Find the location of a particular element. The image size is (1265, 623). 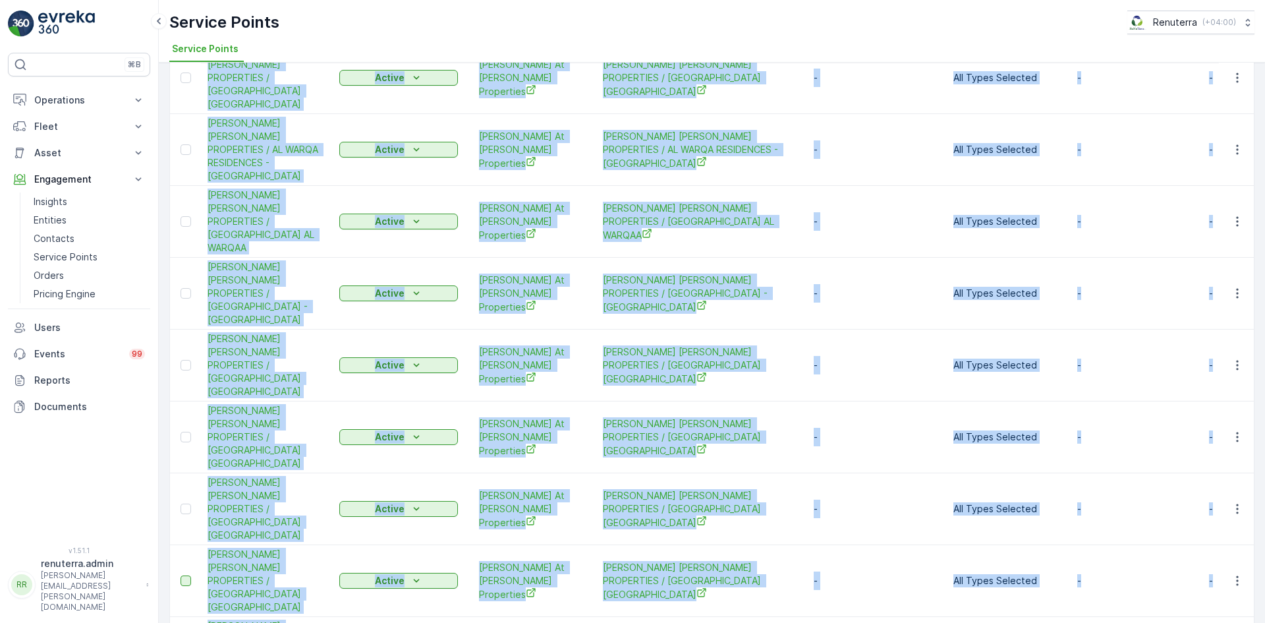

p: 99 is located at coordinates (137, 354).